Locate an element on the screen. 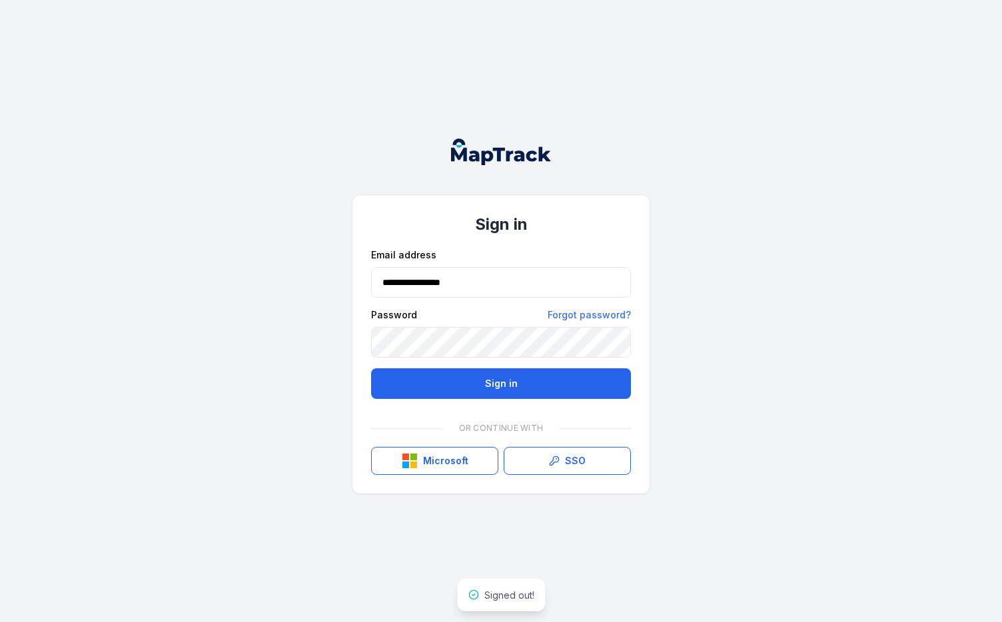 The image size is (1002, 622). a: SSO is located at coordinates (567, 461).